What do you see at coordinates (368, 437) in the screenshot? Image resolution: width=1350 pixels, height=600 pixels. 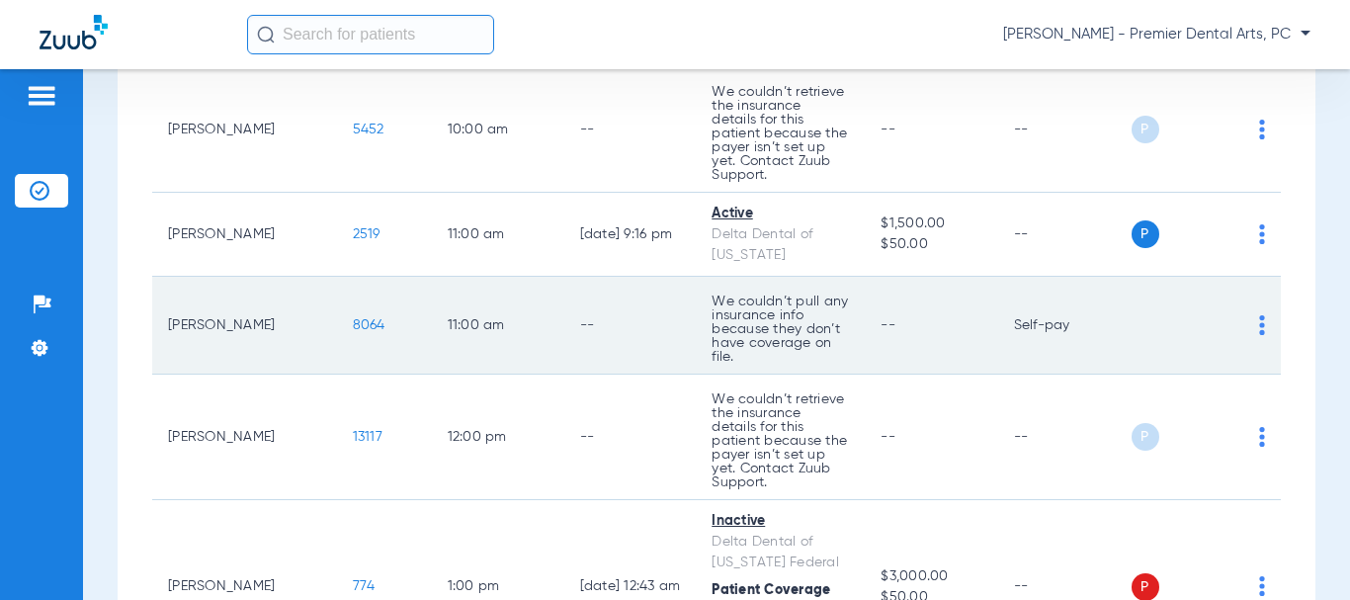 I see `span: 13117` at bounding box center [368, 437].